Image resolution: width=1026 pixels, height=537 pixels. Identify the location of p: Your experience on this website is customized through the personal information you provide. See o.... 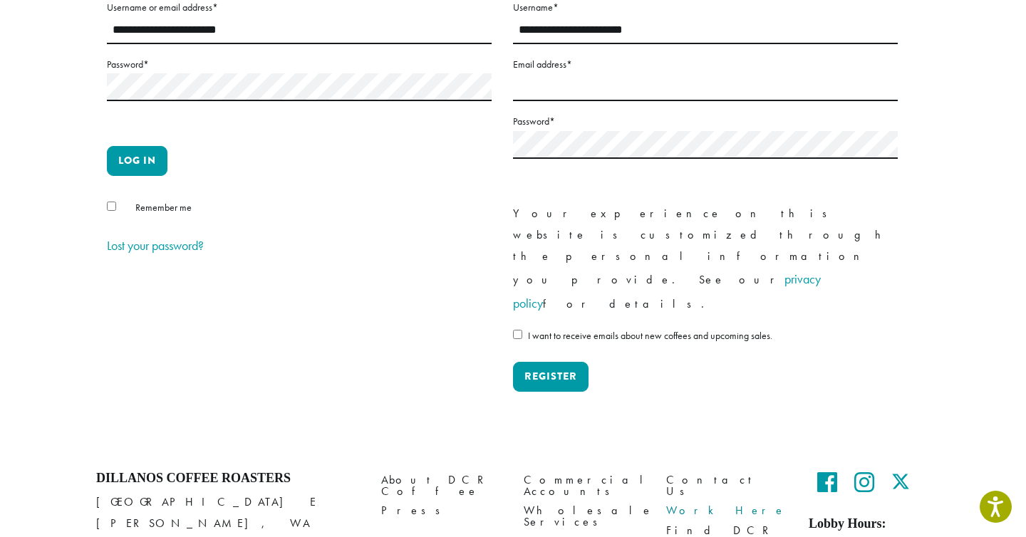
(705, 259).